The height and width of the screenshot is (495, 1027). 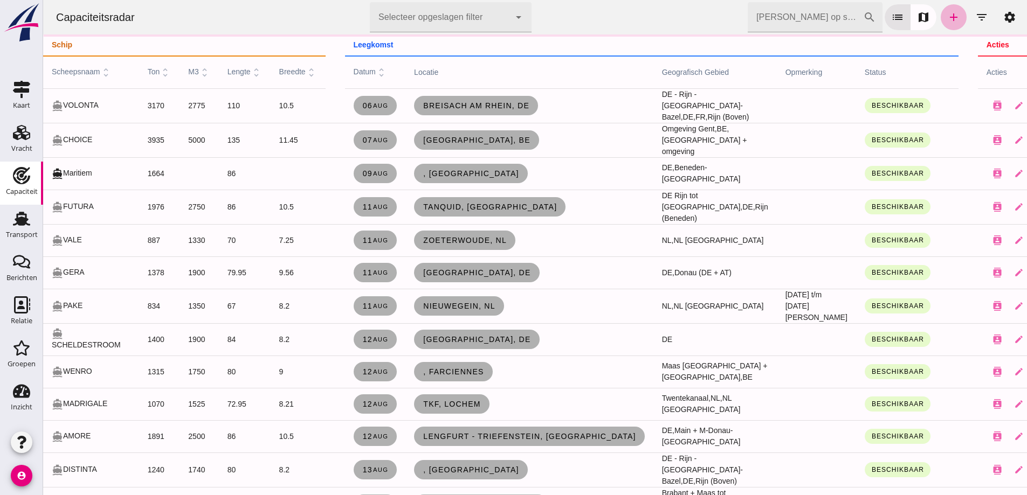 I want to click on i: map, so click(x=880, y=17).